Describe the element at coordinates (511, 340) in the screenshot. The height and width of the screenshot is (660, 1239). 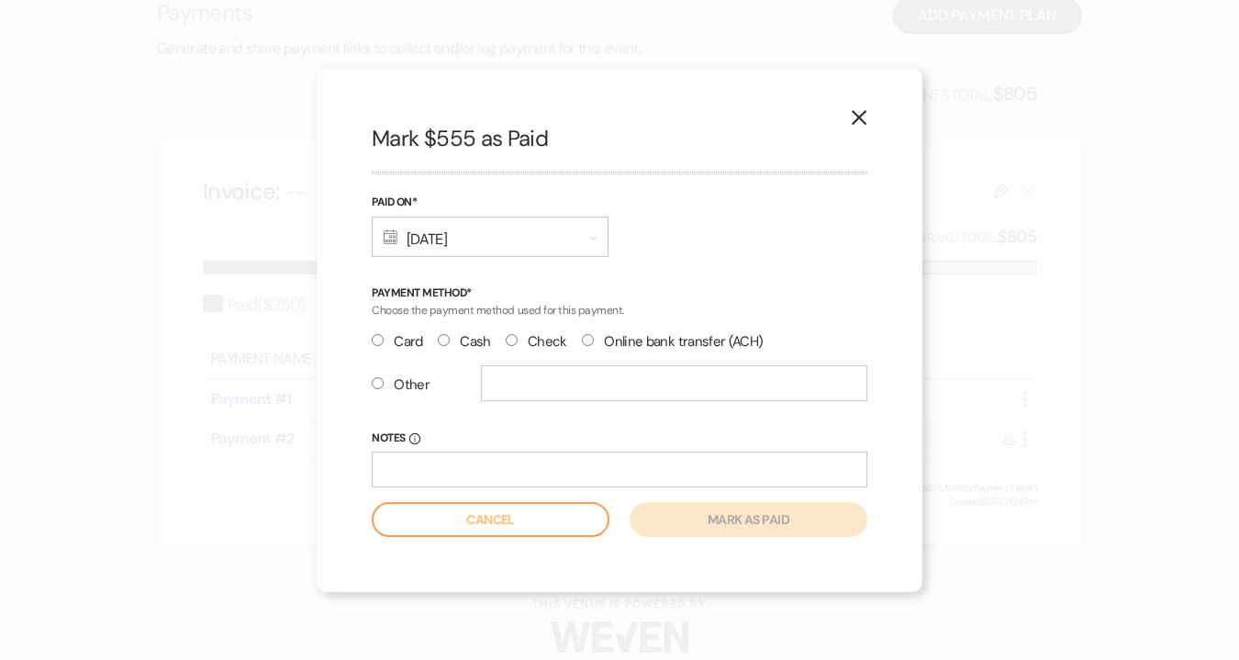
I see `input: Check` at that location.